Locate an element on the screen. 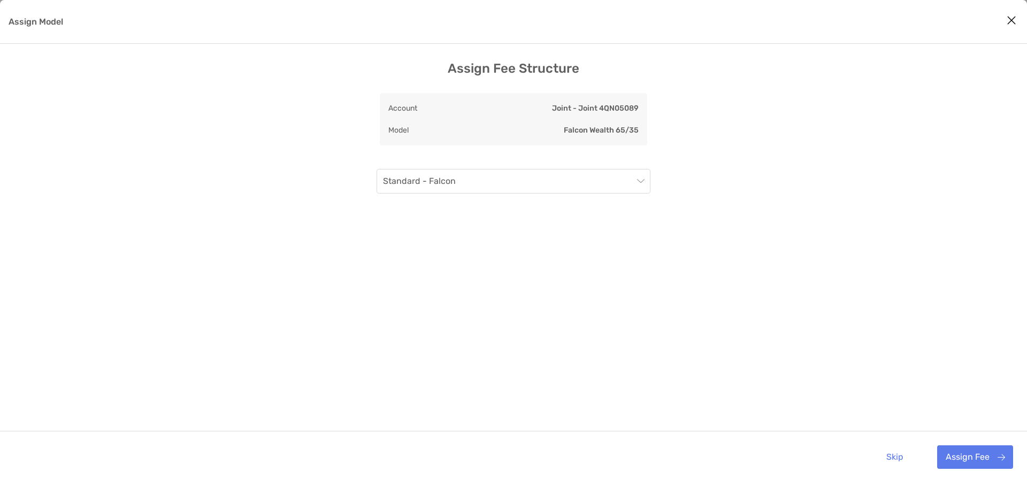 The height and width of the screenshot is (487, 1027). p: Account is located at coordinates (403, 108).